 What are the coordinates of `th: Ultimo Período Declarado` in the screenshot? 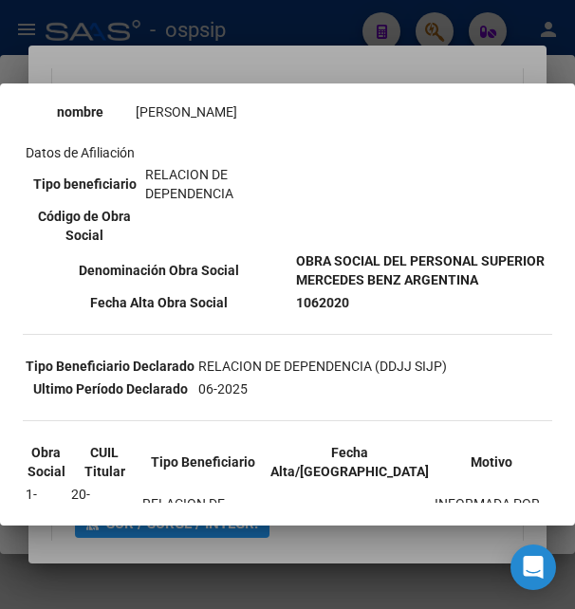 It's located at (110, 389).